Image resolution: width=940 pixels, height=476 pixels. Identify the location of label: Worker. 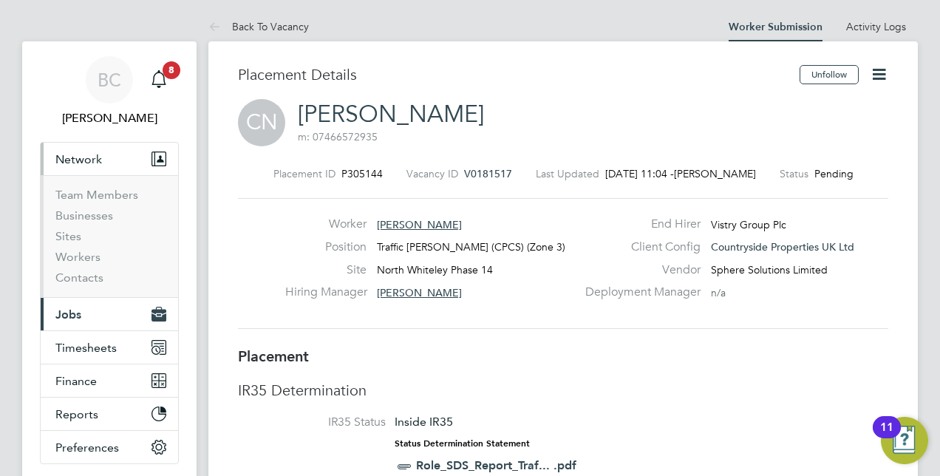
(326, 224).